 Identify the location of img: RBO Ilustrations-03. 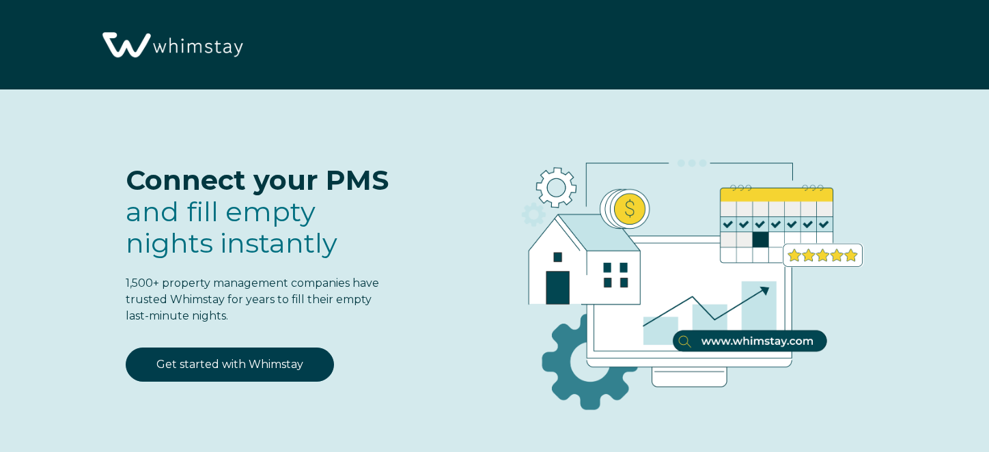
(684, 274).